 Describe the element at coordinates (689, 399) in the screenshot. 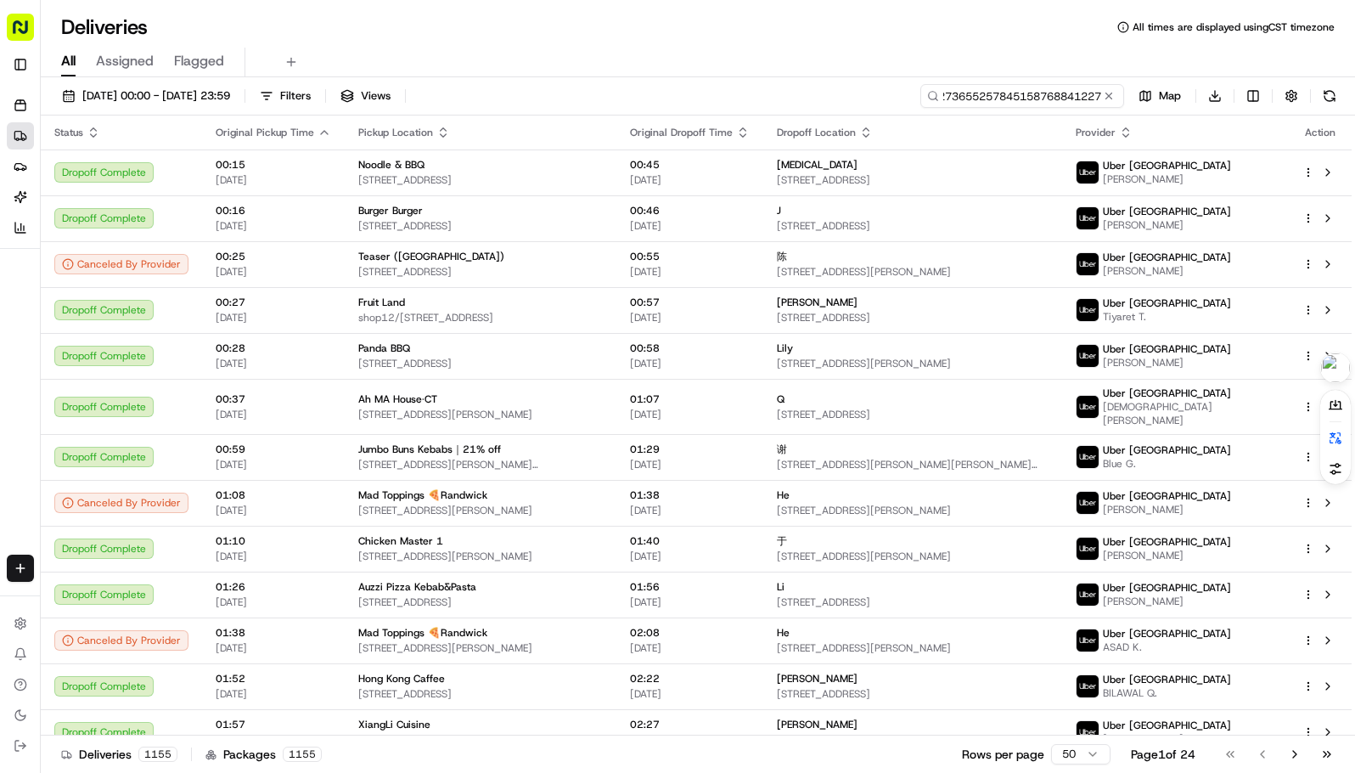

I see `span: 01:07` at that location.